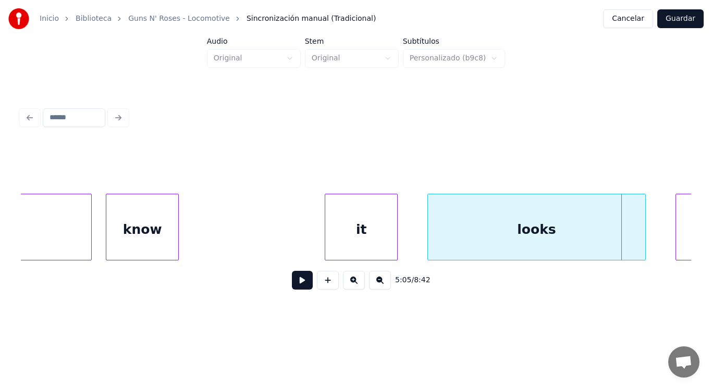 This screenshot has width=712, height=388. Describe the element at coordinates (421, 280) in the screenshot. I see `span: 8:42` at that location.